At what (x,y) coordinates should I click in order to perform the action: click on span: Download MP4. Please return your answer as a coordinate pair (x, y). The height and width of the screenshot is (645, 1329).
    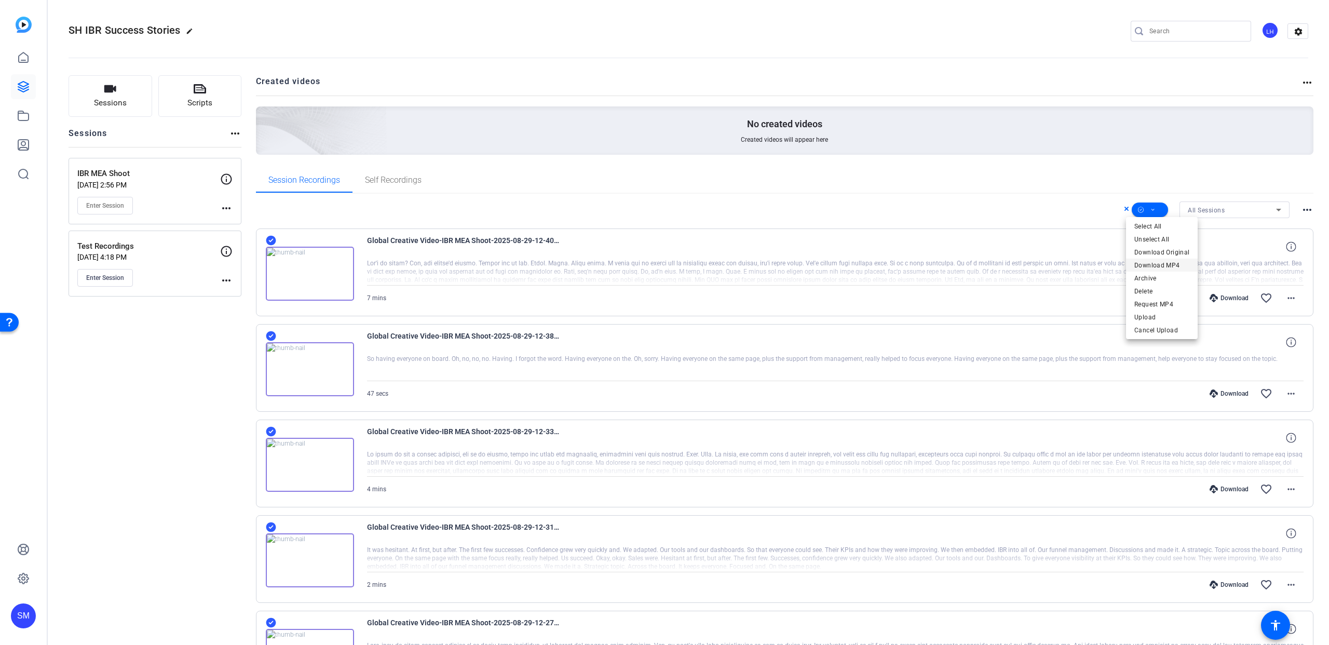
    Looking at the image, I should click on (1162, 265).